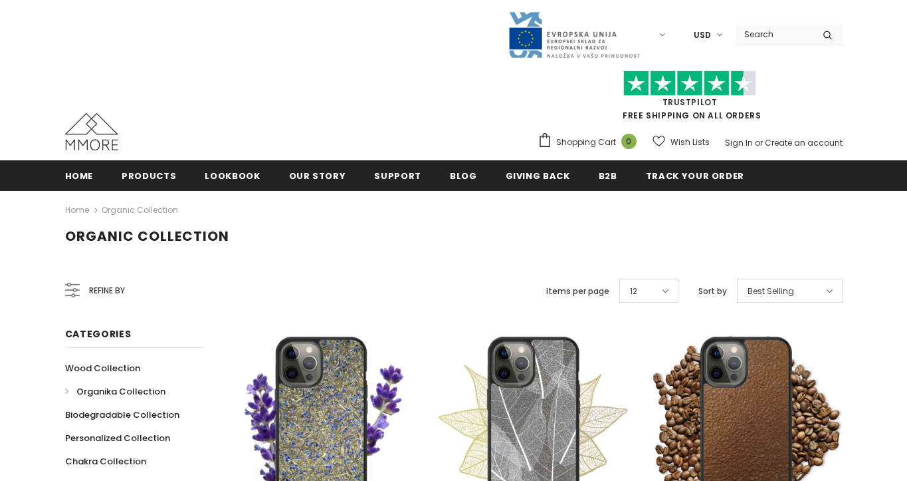 Image resolution: width=907 pixels, height=481 pixels. I want to click on span: Chakra Collection, so click(106, 461).